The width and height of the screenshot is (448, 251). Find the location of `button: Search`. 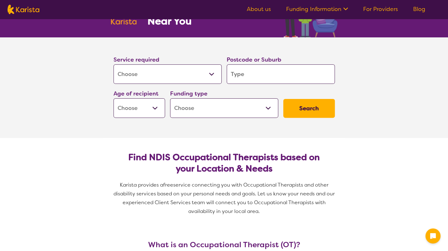

button: Search is located at coordinates (309, 108).